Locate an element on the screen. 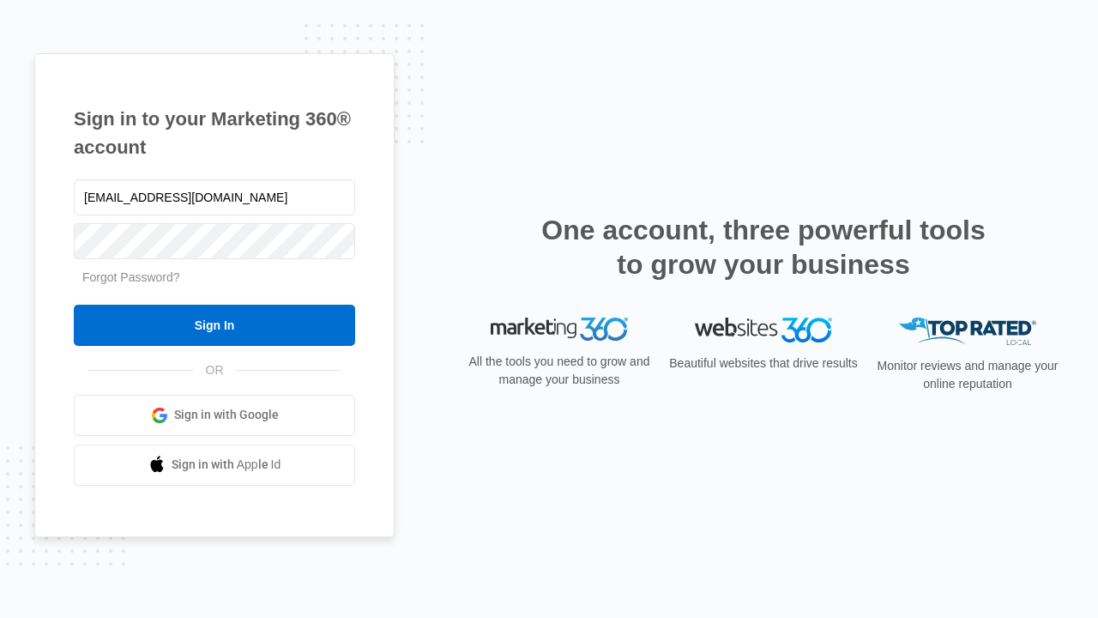 The width and height of the screenshot is (1098, 618). p: Monitor reviews and manage your online reputation is located at coordinates (968, 375).